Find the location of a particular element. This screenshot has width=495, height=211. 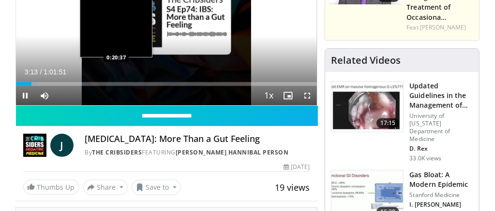

p: Stanford Medicine is located at coordinates (441, 195).